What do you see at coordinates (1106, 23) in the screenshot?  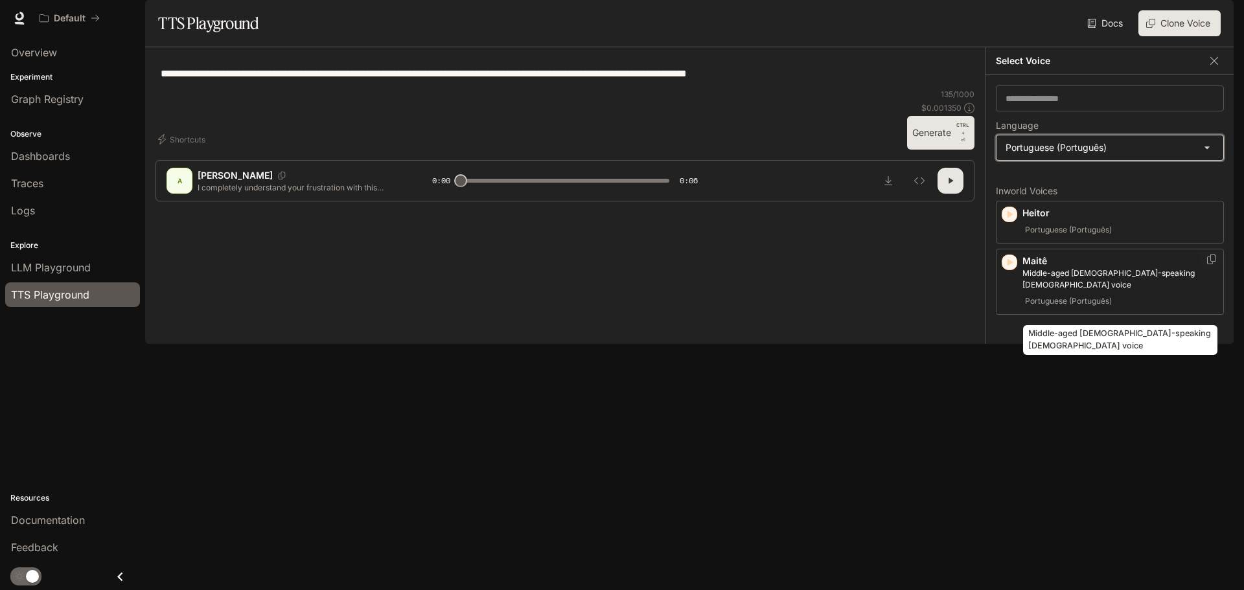 I see `a: Docs` at bounding box center [1106, 23].